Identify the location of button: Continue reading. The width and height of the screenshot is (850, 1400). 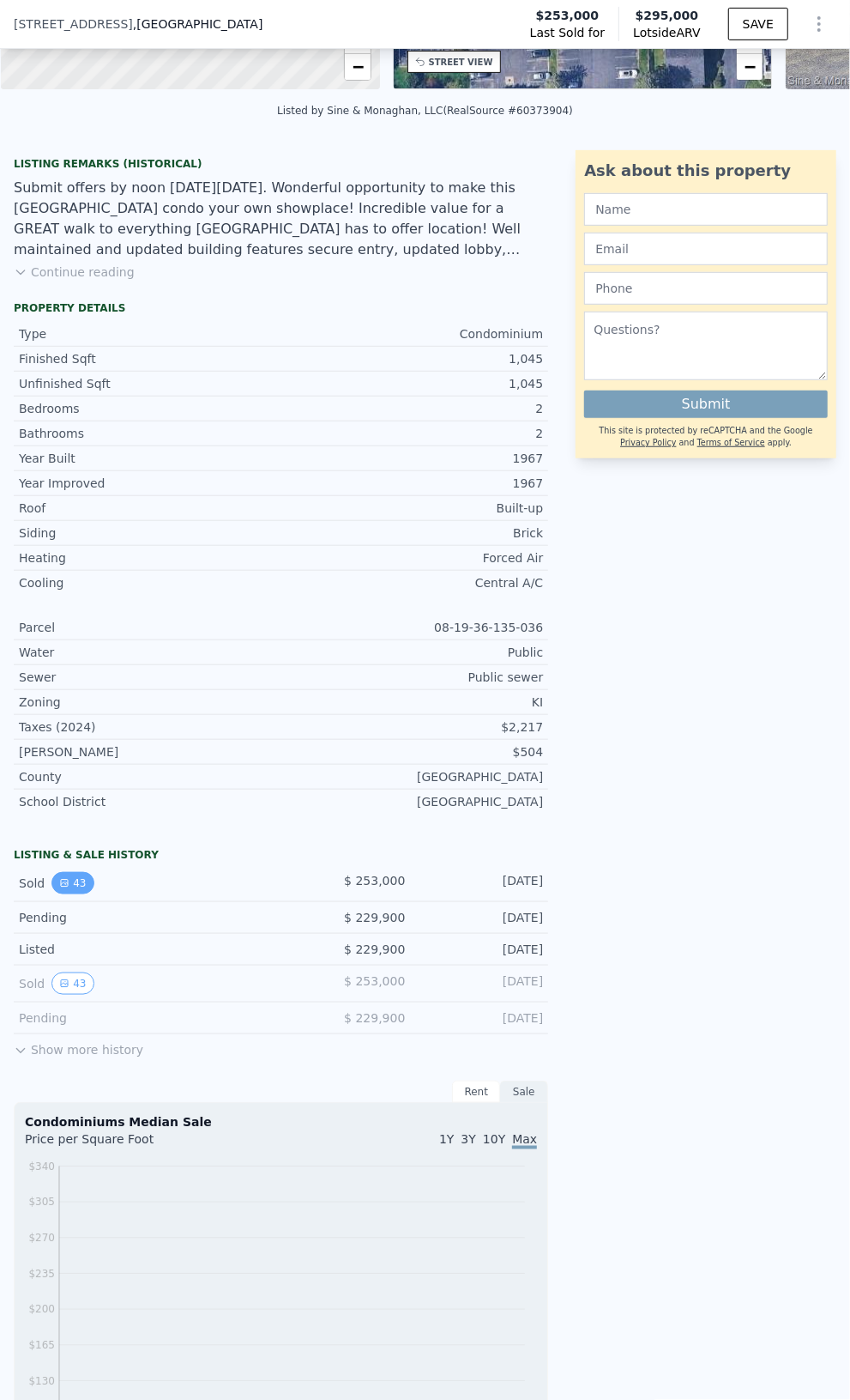
(74, 272).